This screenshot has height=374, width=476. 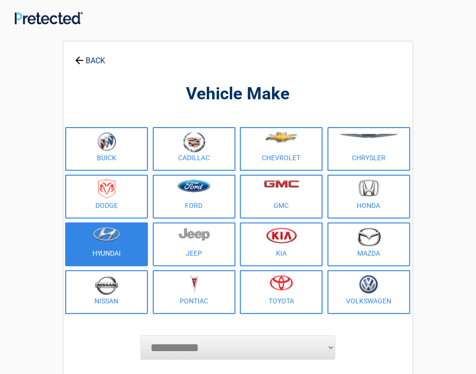 What do you see at coordinates (281, 283) in the screenshot?
I see `img: toyota` at bounding box center [281, 283].